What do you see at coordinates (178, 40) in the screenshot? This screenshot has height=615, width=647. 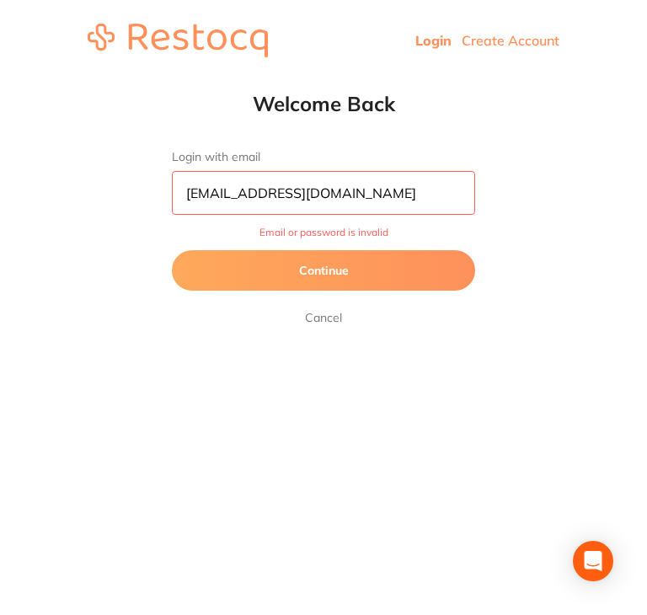 I see `img: restocq_logo.svg` at bounding box center [178, 40].